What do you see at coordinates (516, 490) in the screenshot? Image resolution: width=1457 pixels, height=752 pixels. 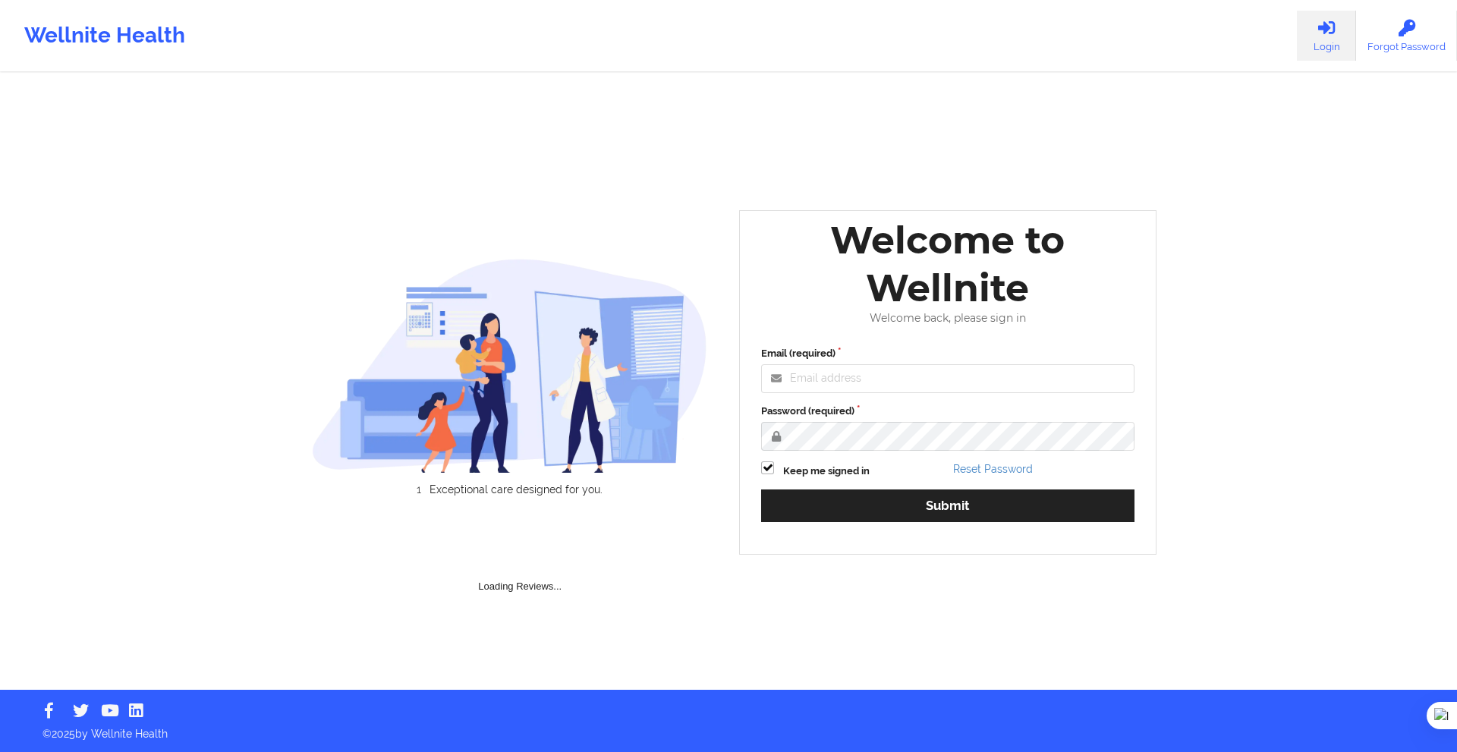 I see `li: Exceptional care designed for you.` at bounding box center [516, 490].